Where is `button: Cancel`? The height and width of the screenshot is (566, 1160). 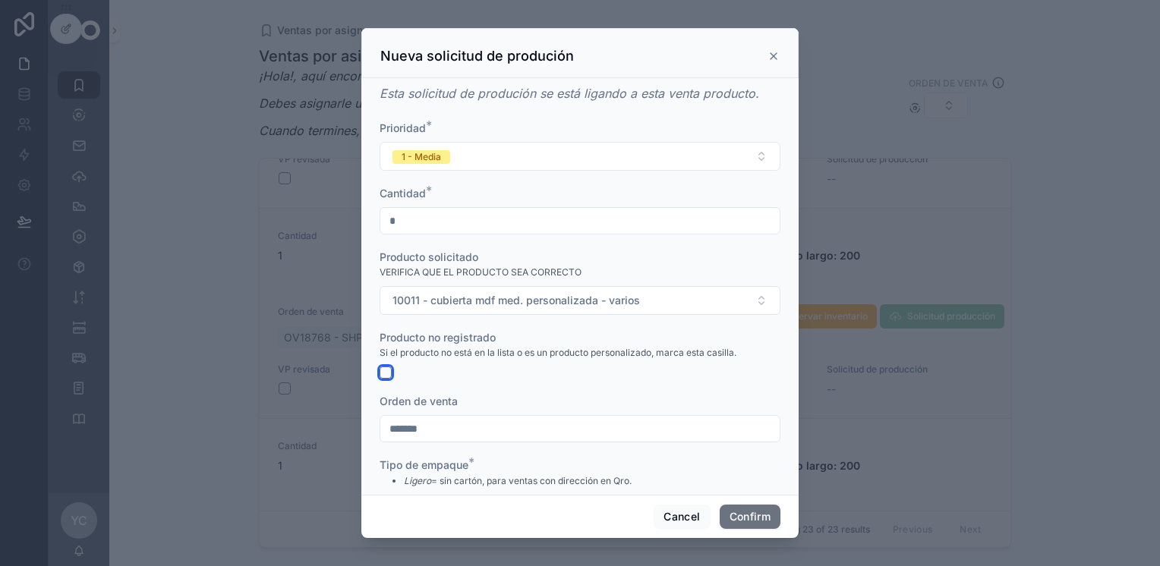
button: Cancel is located at coordinates (682, 517).